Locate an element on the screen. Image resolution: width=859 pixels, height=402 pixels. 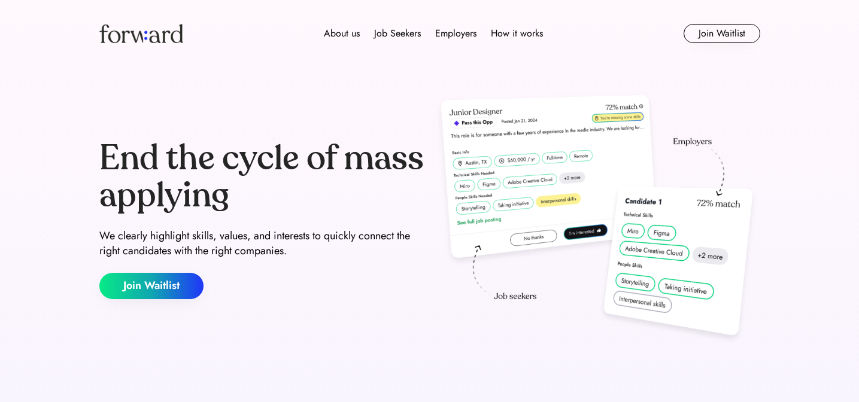
div: End the cycle of mass applying is located at coordinates (262, 177).